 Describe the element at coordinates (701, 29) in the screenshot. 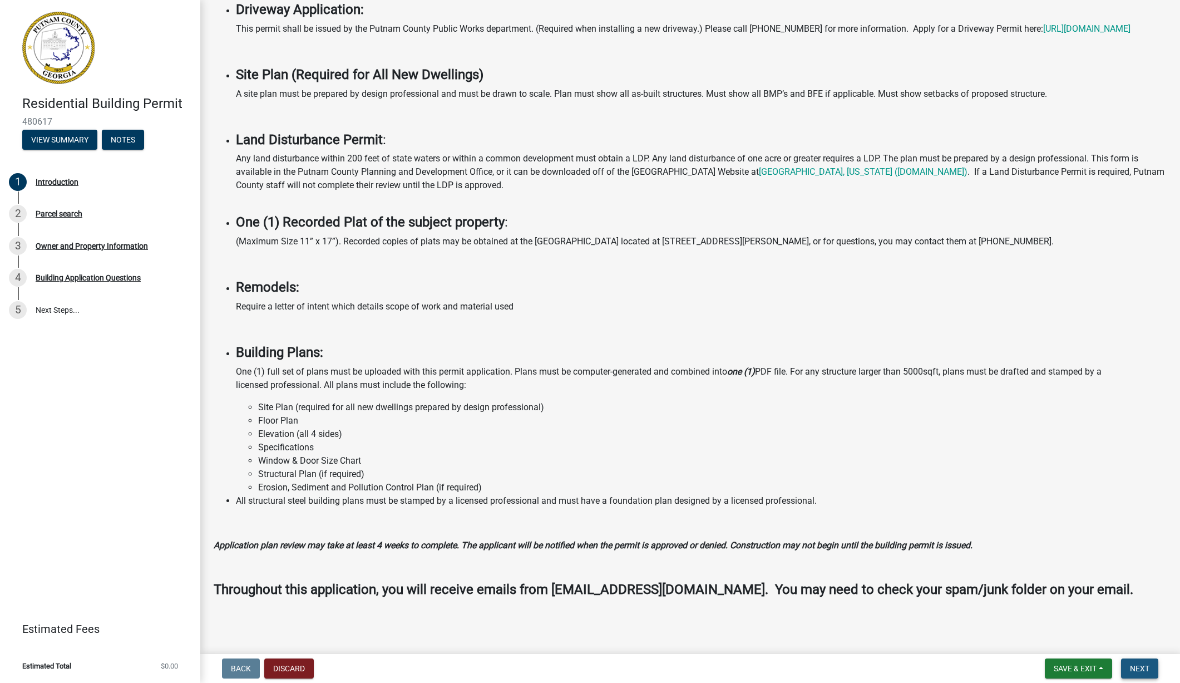

I see `p: This permit shall be issued by the Putnam County Public Works department. (Required when installi...` at that location.